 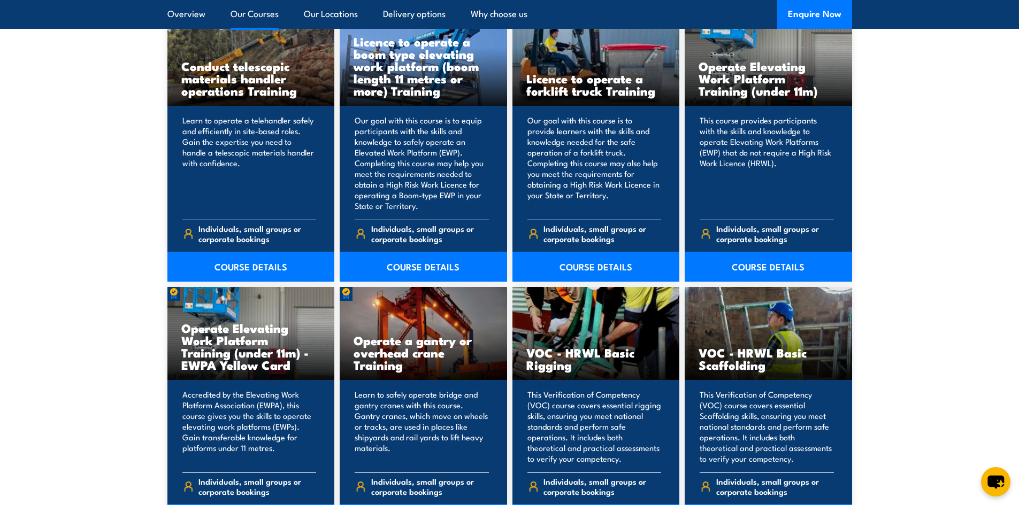 What do you see at coordinates (766, 163) in the screenshot?
I see `p: This course provides participants with the skills and knowledge to operate Elevating Work Platfor...` at bounding box center [766, 163].